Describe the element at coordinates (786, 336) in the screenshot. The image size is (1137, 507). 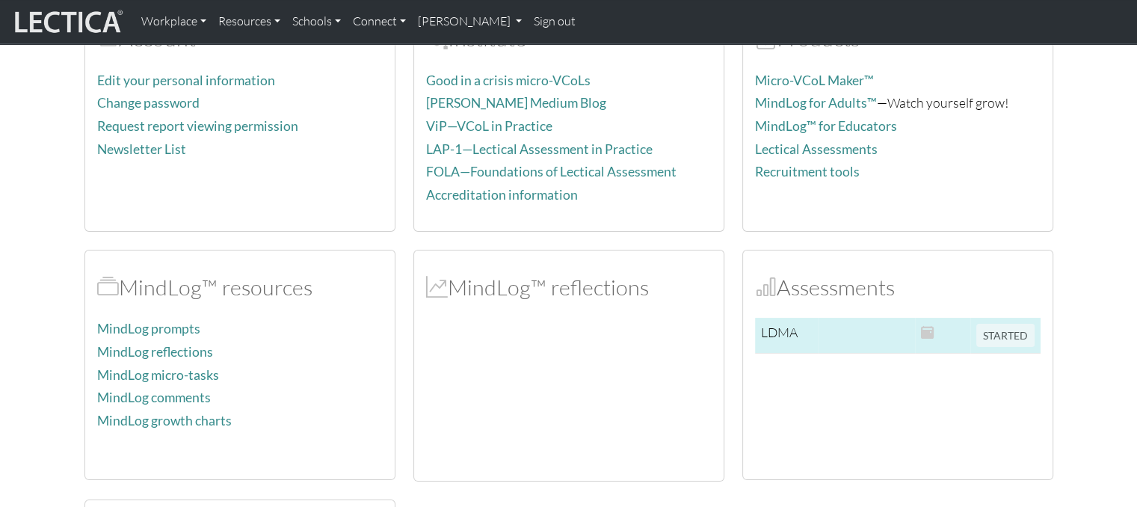
I see `td: LDMA` at that location.